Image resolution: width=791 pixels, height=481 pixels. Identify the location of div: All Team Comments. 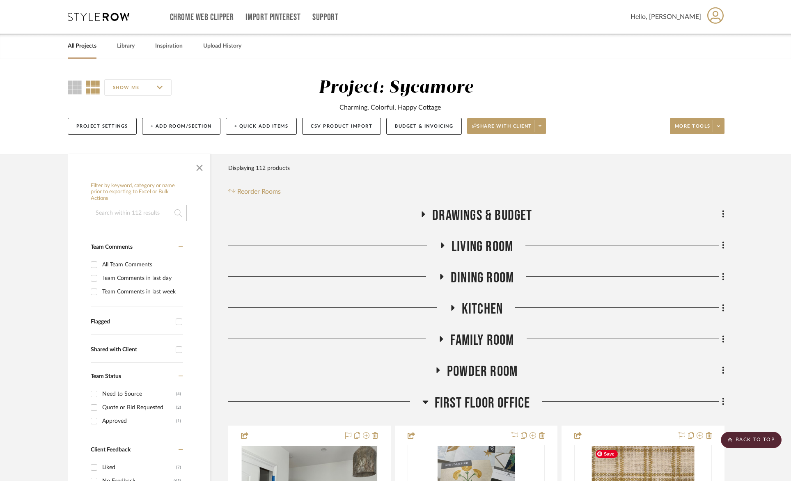
(142, 265).